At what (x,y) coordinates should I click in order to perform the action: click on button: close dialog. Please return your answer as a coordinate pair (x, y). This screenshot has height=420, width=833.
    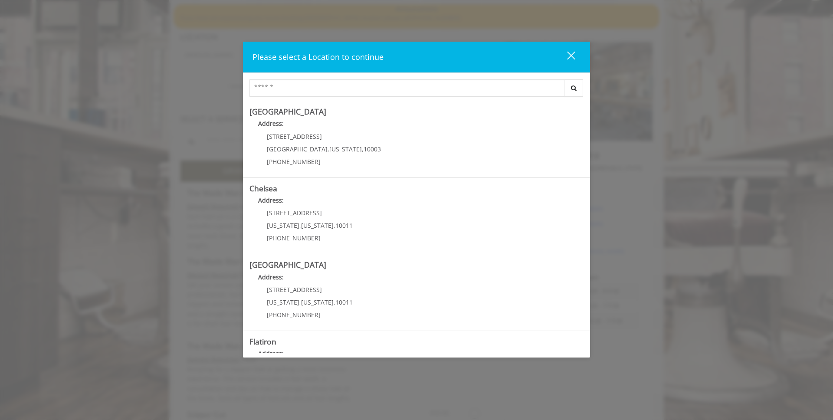
    Looking at the image, I should click on (566, 57).